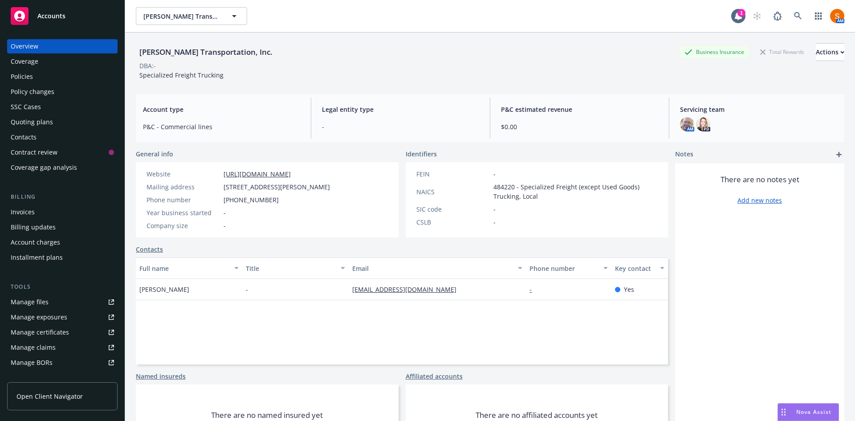  I want to click on div: Full name, so click(184, 268).